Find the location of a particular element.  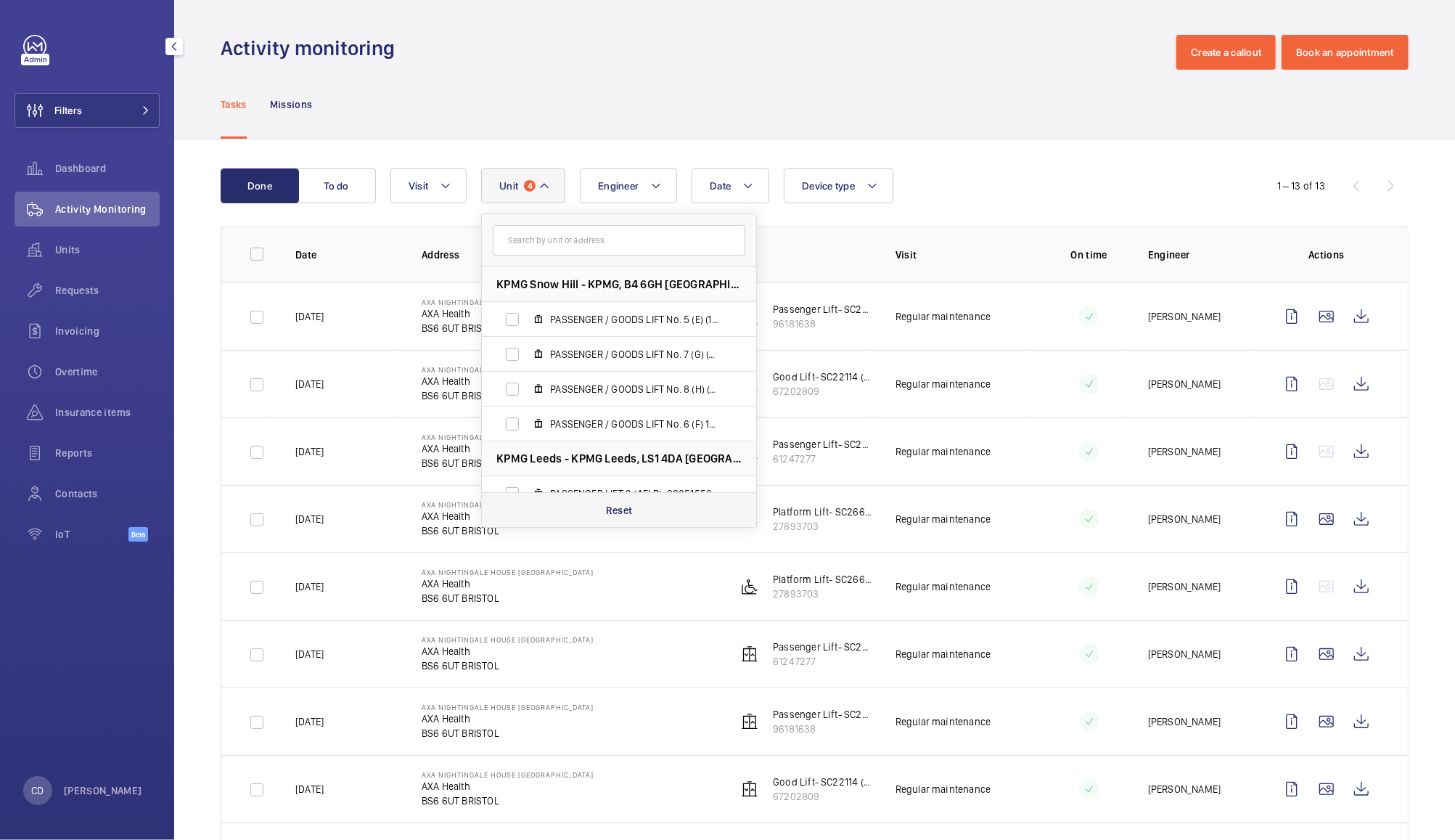

span: PASSENGER / GOODS LIFT No. 7 (G) (13FLR), 57170702 is located at coordinates (635, 354).